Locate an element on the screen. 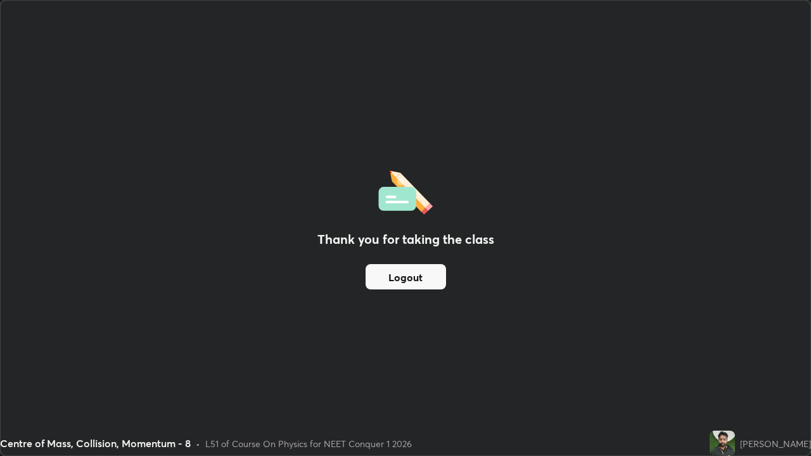 Image resolution: width=811 pixels, height=456 pixels. img: f126b9e1133842c0a7d50631c43ebeec.jpg is located at coordinates (723, 444).